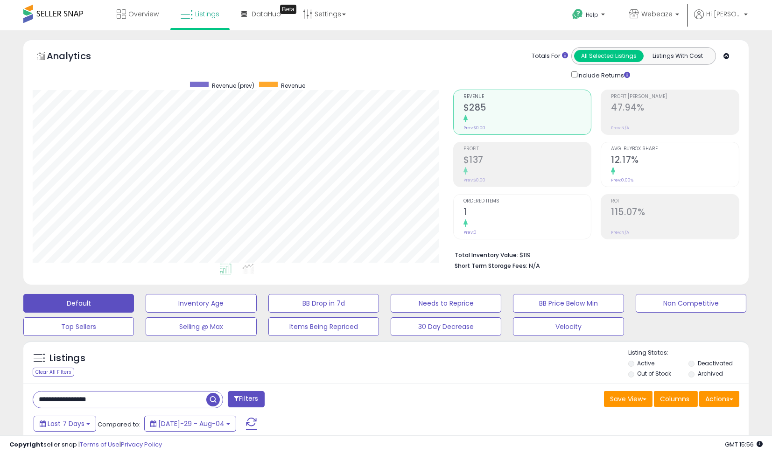 The height and width of the screenshot is (454, 772). Describe the element at coordinates (577, 14) in the screenshot. I see `i: Get Help` at that location.